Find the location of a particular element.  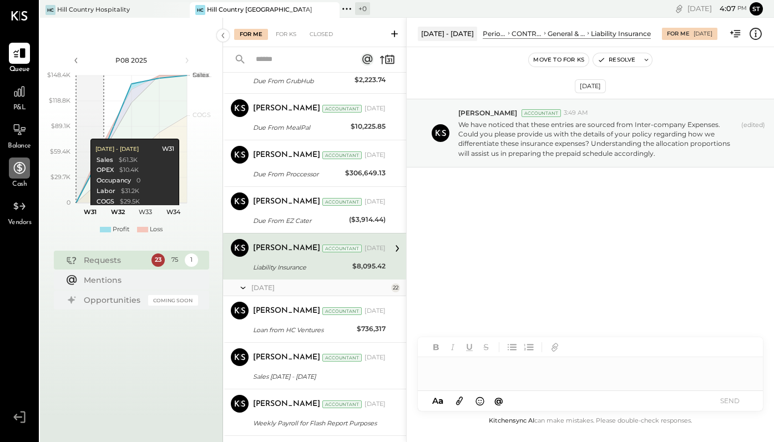

div: COGS is located at coordinates (105, 202).